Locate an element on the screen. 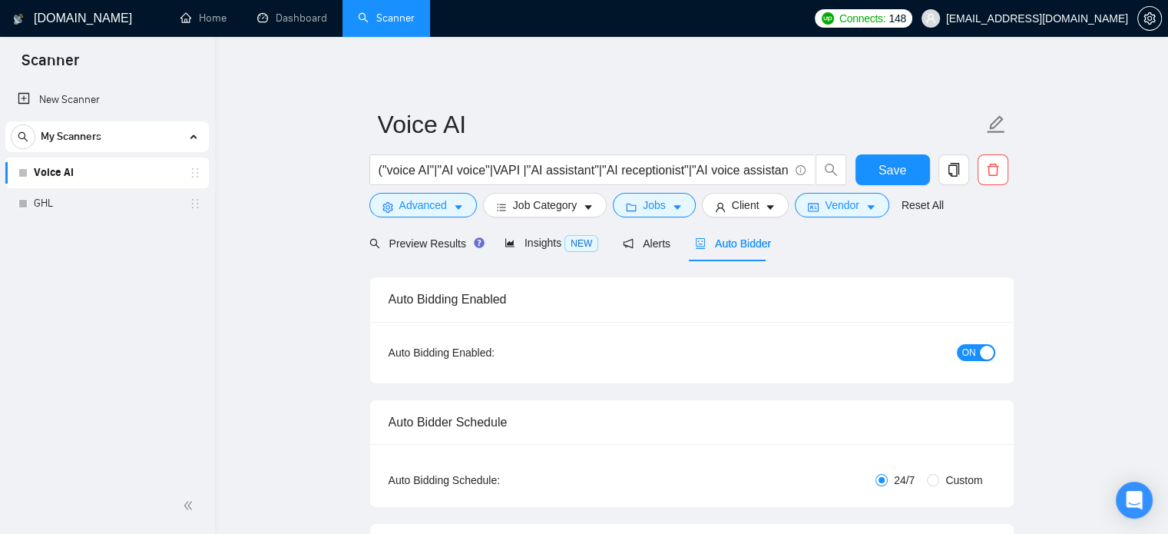 The width and height of the screenshot is (1168, 534). span: Save is located at coordinates (892, 170).